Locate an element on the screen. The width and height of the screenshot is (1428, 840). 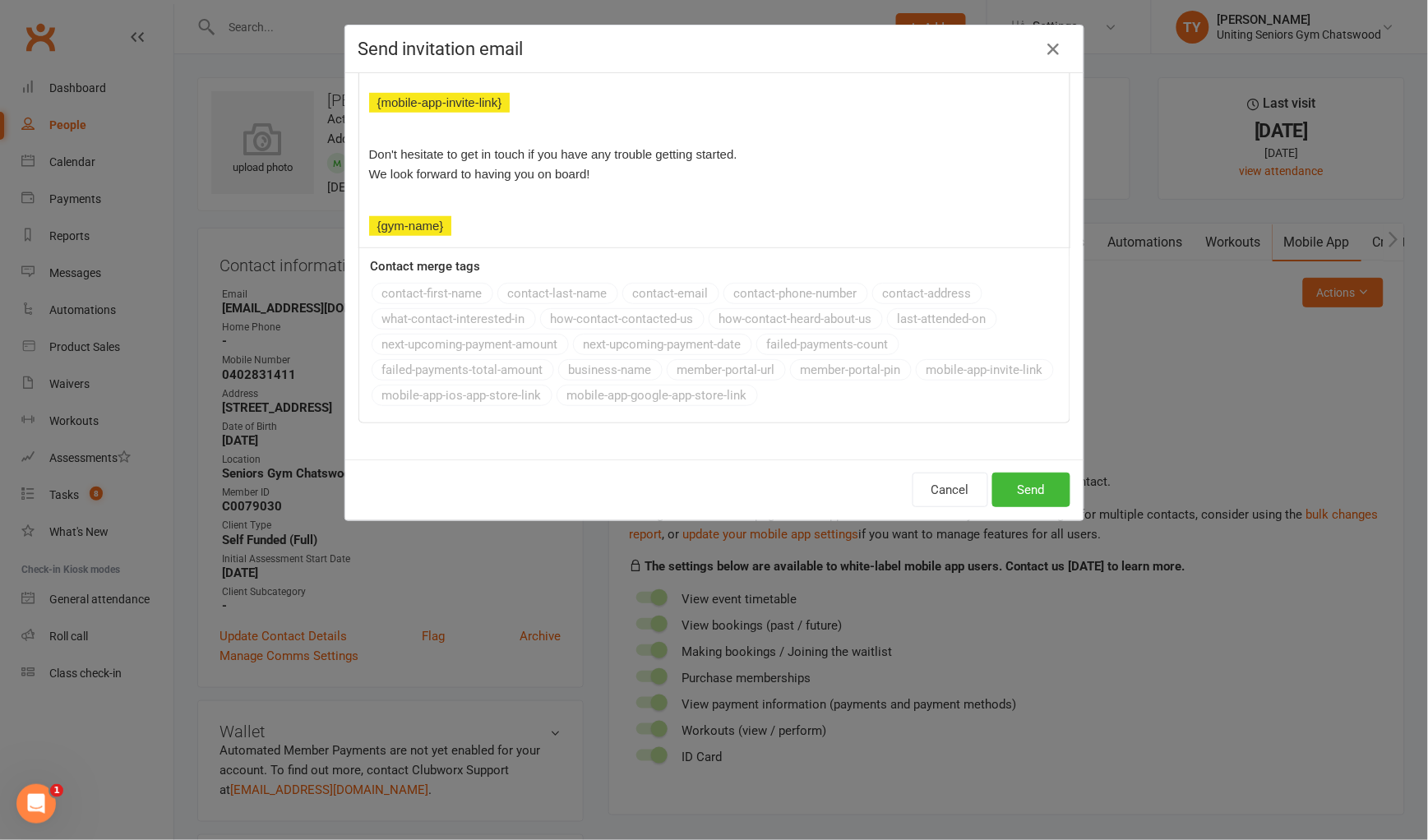
span: We look forward to having you on board! is located at coordinates (480, 173).